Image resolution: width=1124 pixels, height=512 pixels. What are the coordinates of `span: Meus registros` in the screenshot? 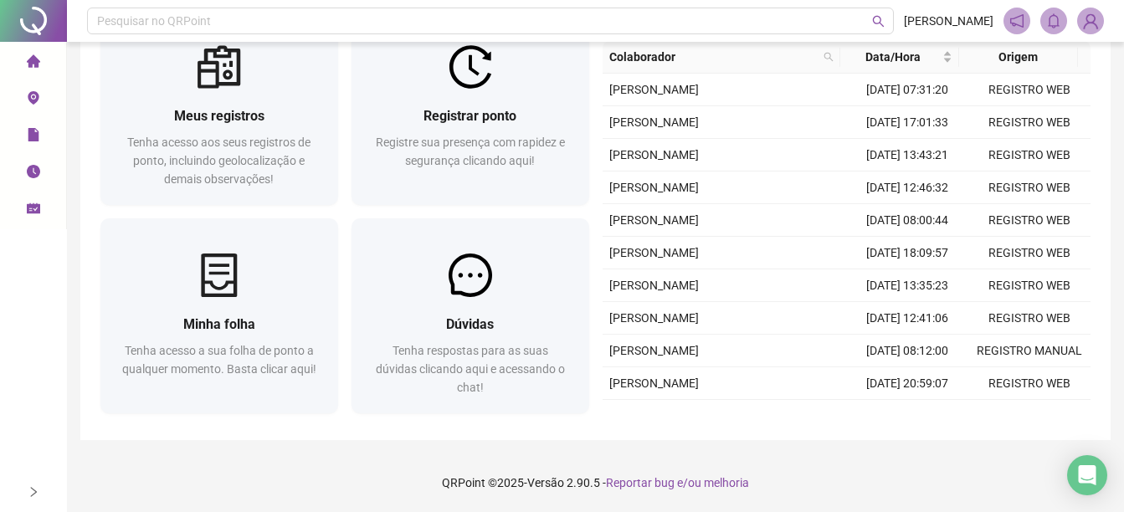 It's located at (219, 116).